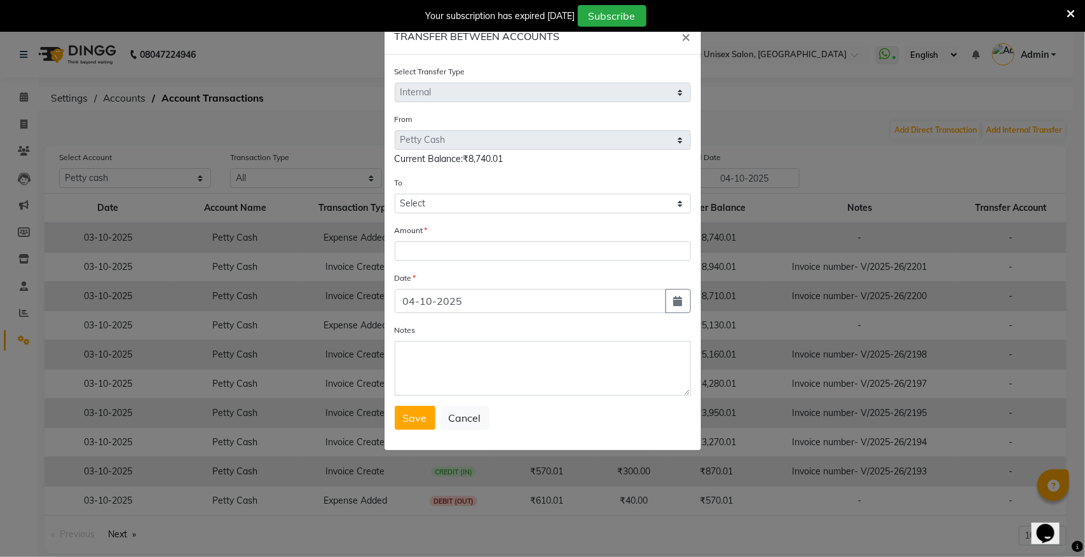 The image size is (1085, 557). I want to click on button: Cancel, so click(465, 418).